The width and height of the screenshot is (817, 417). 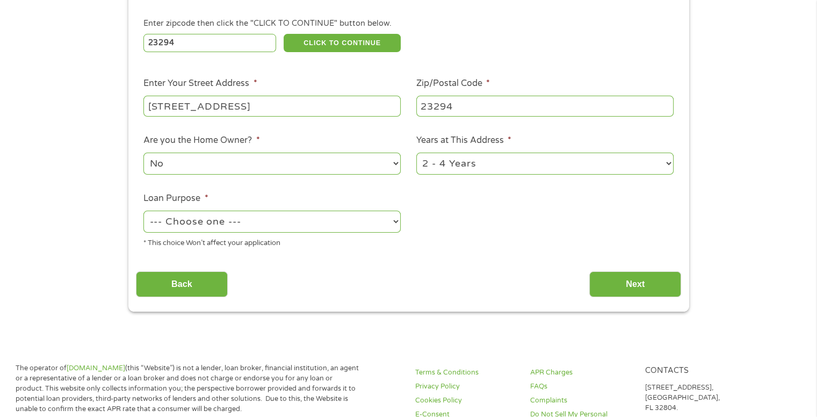 What do you see at coordinates (581, 372) in the screenshot?
I see `a: APR Charges` at bounding box center [581, 372].